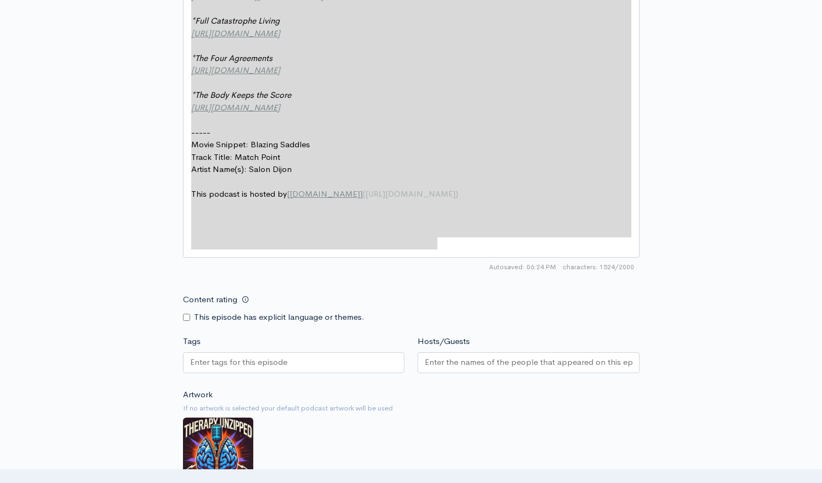 This screenshot has height=483, width=822. What do you see at coordinates (240, 362) in the screenshot?
I see `input: Enter tags for this episode` at bounding box center [240, 362].